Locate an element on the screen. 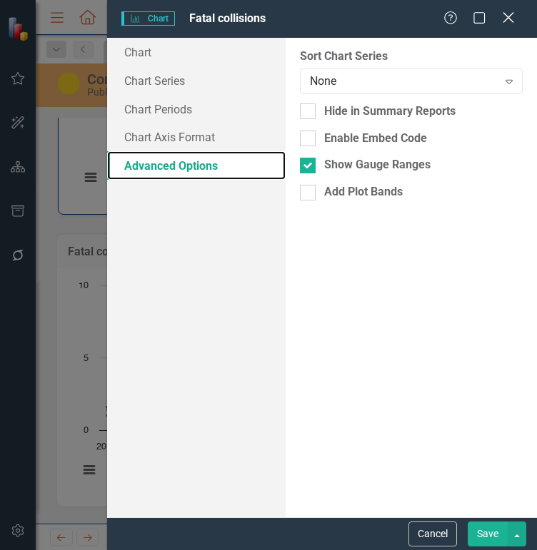  div: Hide in Summary Reports is located at coordinates (390, 111).